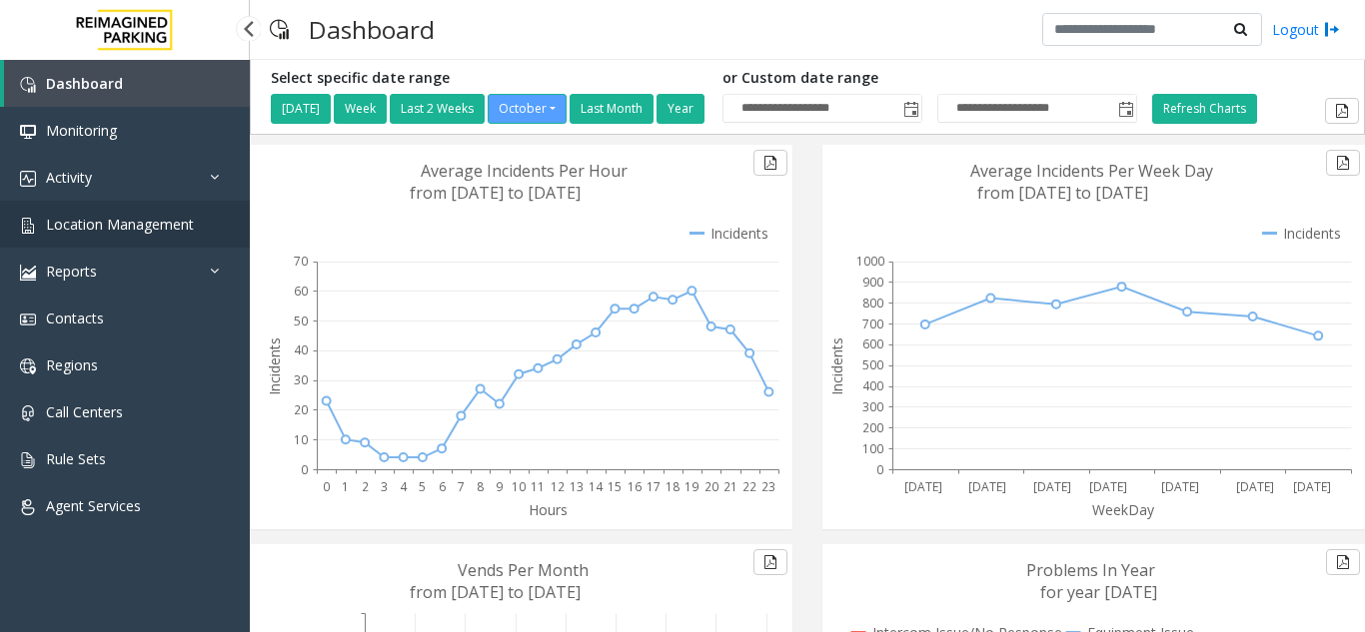 This screenshot has width=1365, height=632. I want to click on text: WeekDay, so click(1123, 510).